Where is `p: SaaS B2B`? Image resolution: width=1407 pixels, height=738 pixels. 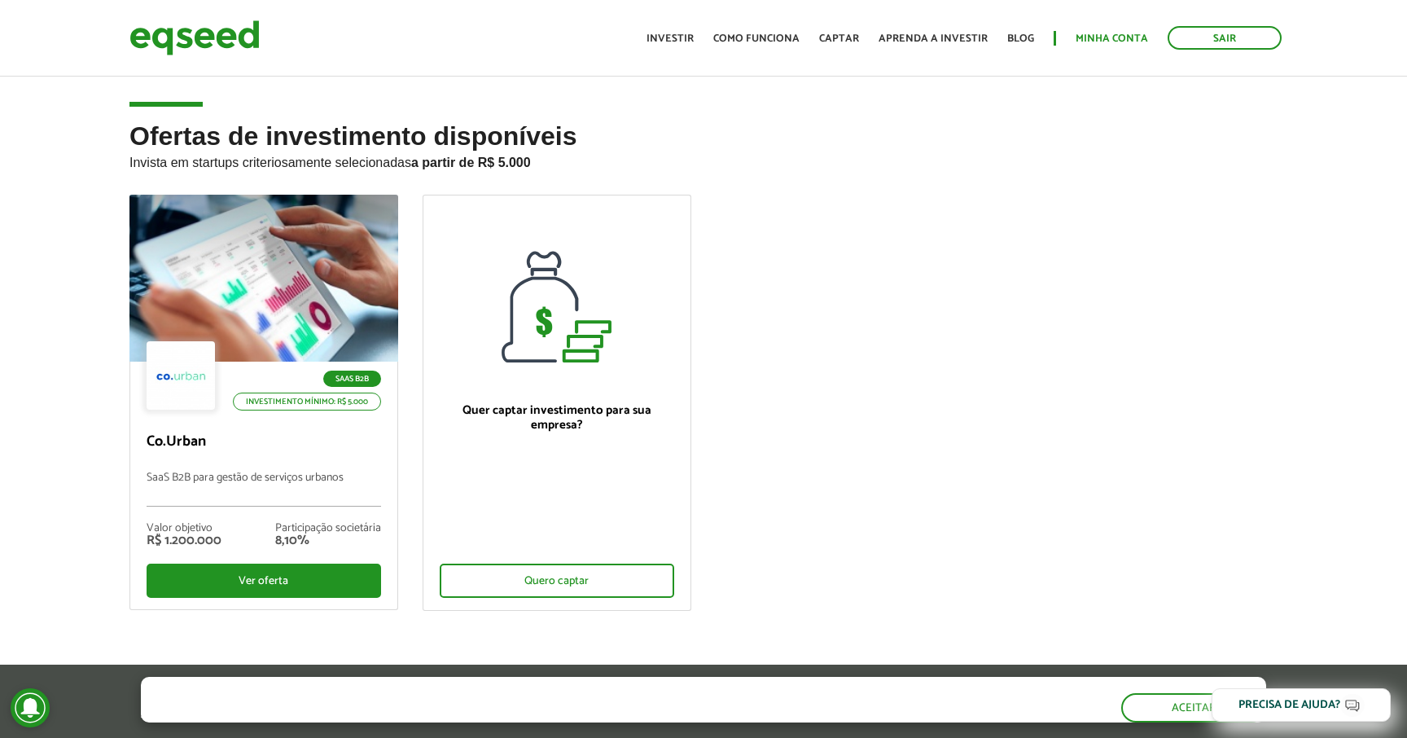 p: SaaS B2B is located at coordinates (352, 379).